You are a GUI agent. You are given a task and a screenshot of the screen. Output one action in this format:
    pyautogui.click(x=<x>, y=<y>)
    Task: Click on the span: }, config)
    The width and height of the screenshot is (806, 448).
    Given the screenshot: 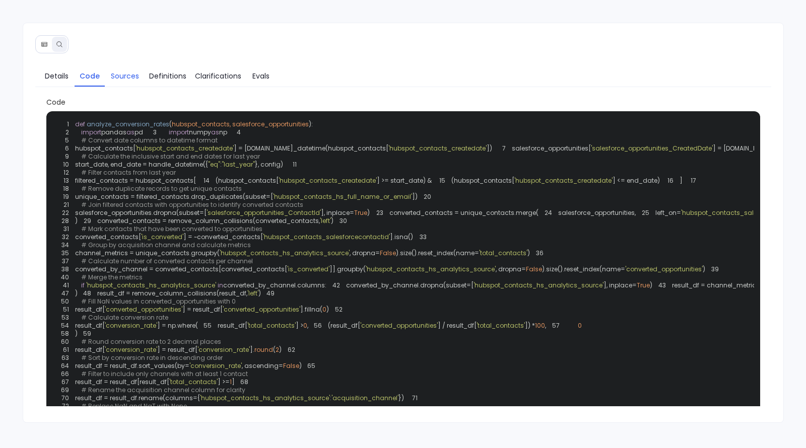 What is the action you would take?
    pyautogui.click(x=269, y=164)
    